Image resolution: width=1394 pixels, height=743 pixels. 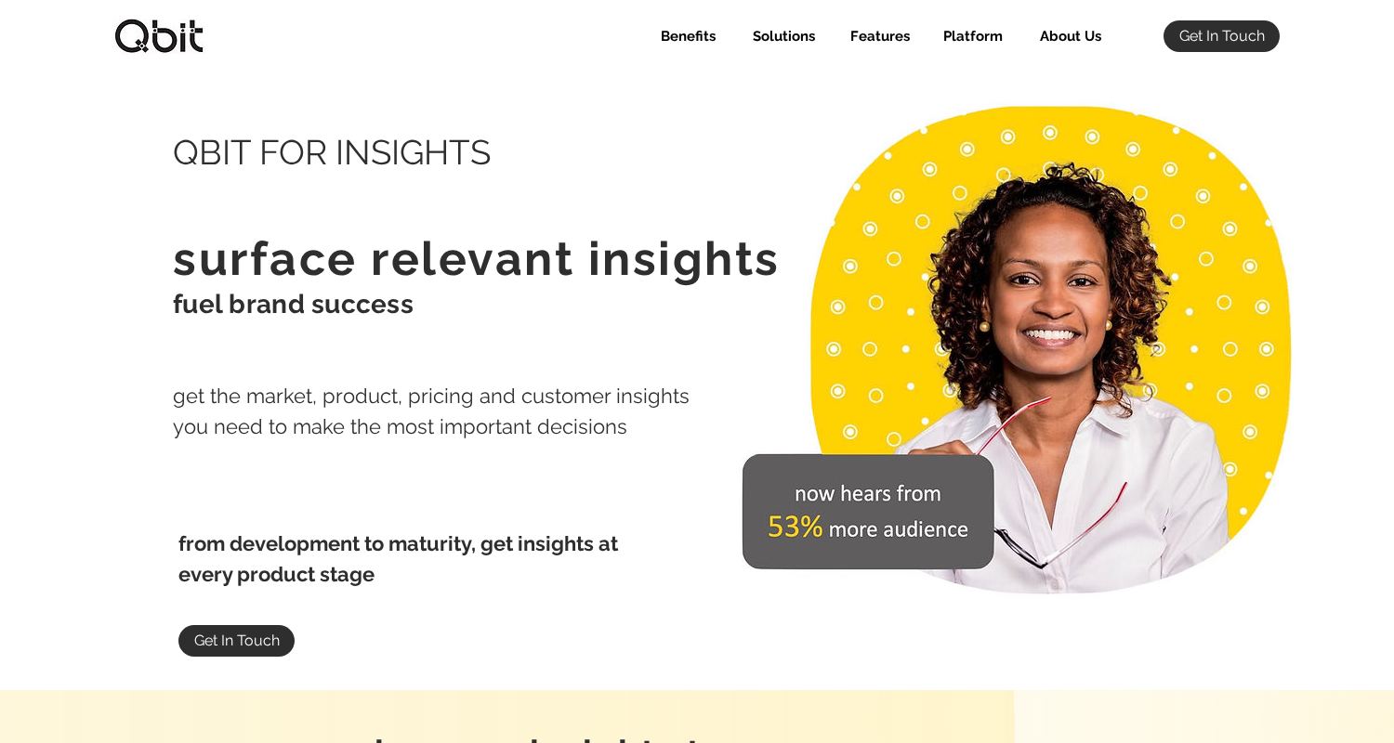 I want to click on img: qbitlogo-border.jpg, so click(x=159, y=36).